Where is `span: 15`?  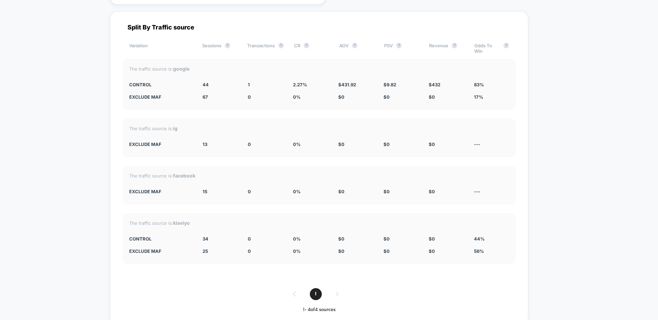
span: 15 is located at coordinates (205, 192).